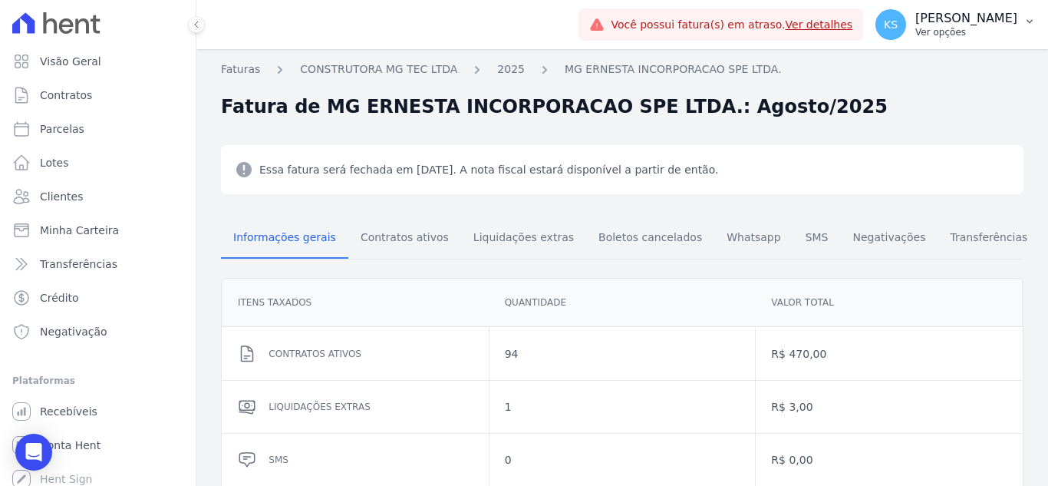  What do you see at coordinates (97, 129) in the screenshot?
I see `a: Parcelas` at bounding box center [97, 129].